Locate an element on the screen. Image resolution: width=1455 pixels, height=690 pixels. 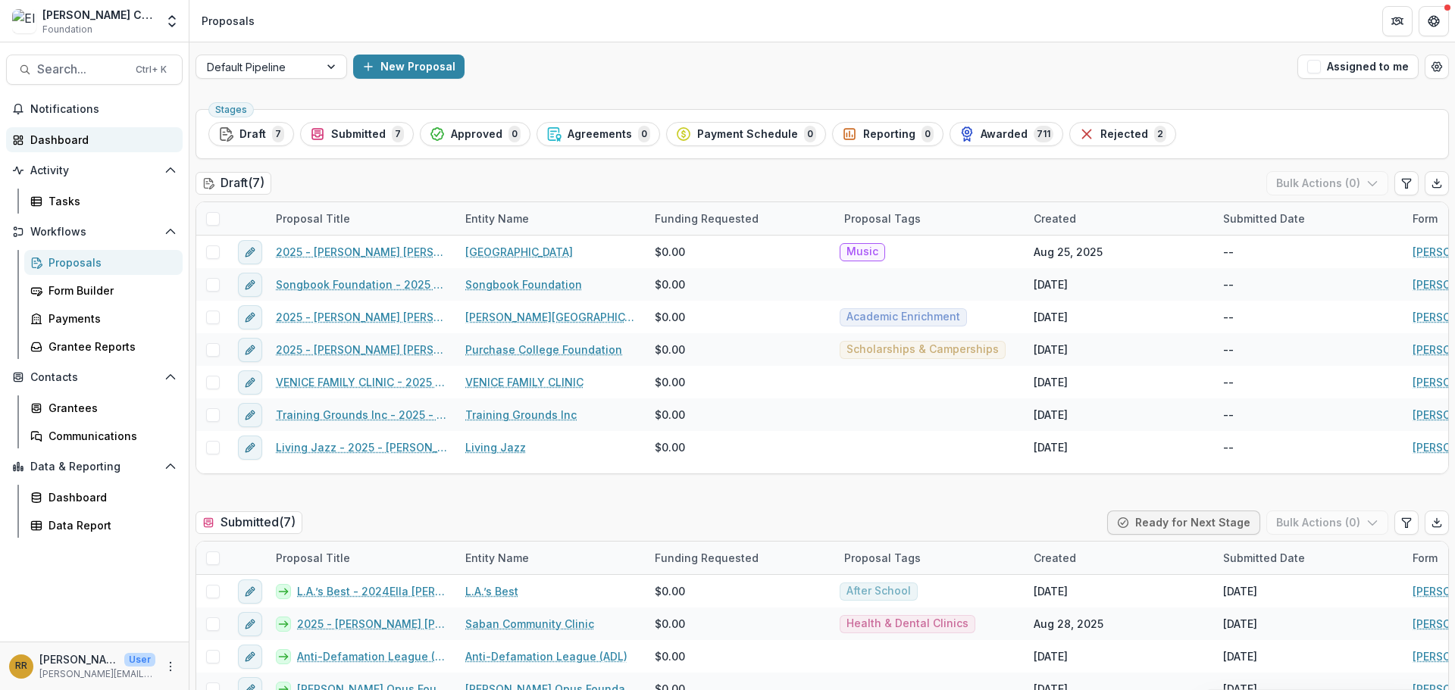
div: Grantees is located at coordinates (109, 408).